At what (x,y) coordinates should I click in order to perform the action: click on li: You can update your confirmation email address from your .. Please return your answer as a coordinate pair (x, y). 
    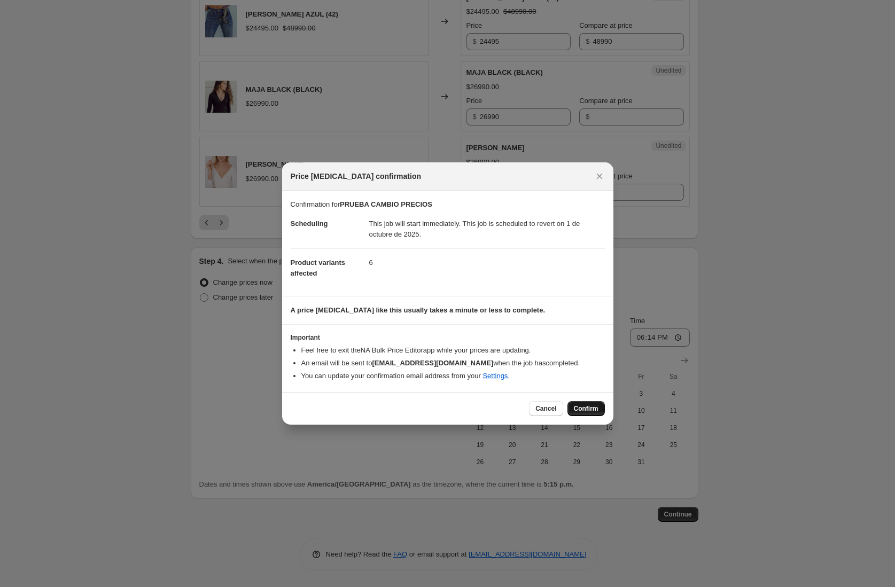
    Looking at the image, I should click on (453, 376).